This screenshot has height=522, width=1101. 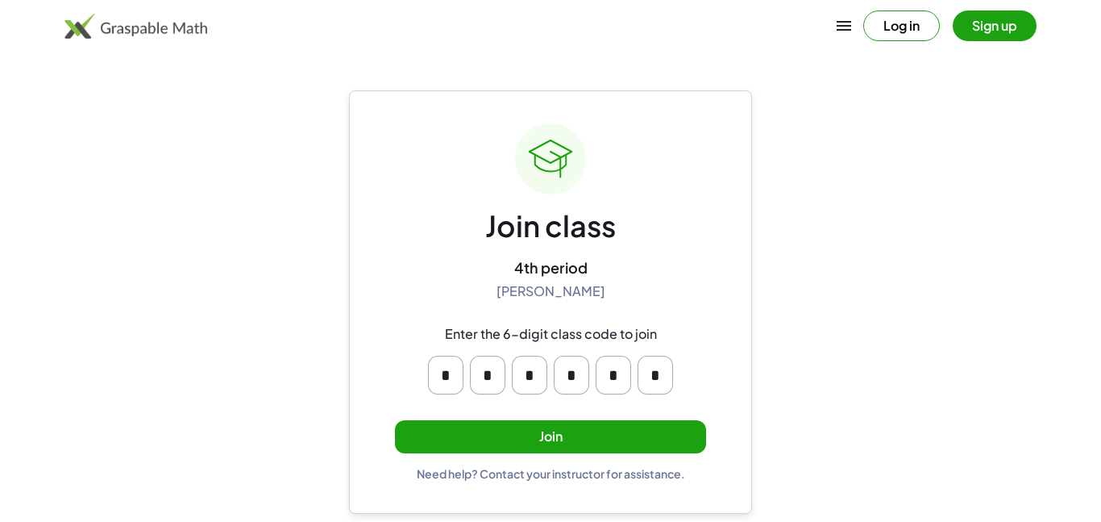 What do you see at coordinates (551, 473) in the screenshot?
I see `div: Need help? Contact your instructor for assistance.` at bounding box center [551, 473].